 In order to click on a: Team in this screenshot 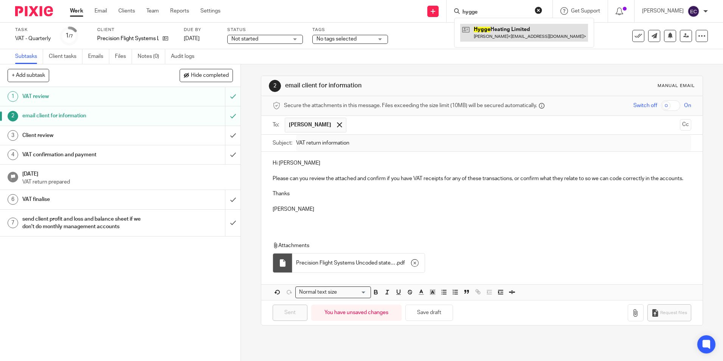, I will do `click(152, 11)`.